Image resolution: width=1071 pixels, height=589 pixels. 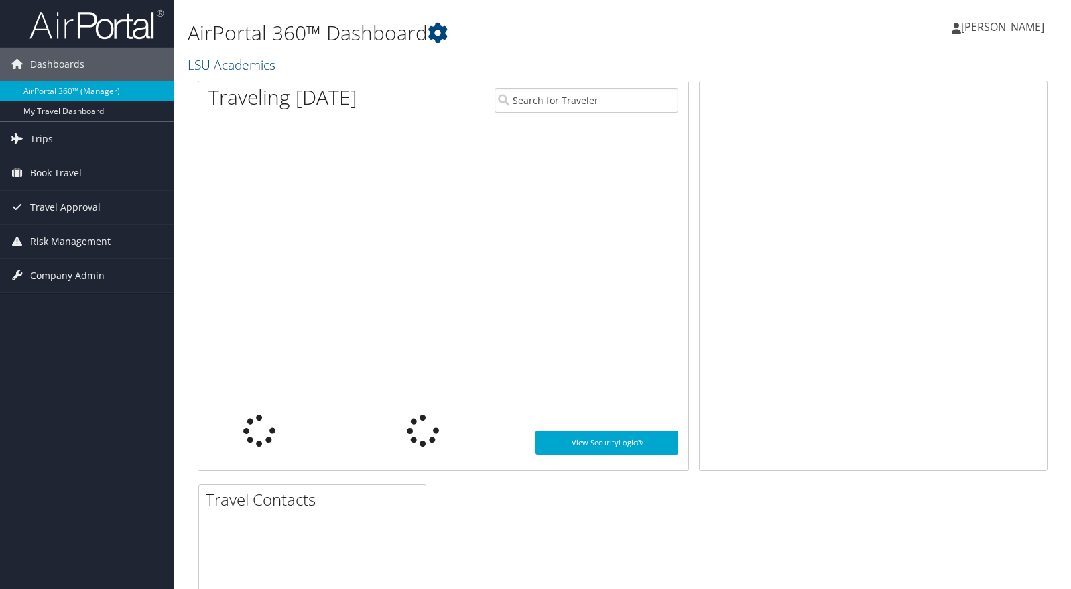 What do you see at coordinates (70, 241) in the screenshot?
I see `span: Risk Management` at bounding box center [70, 241].